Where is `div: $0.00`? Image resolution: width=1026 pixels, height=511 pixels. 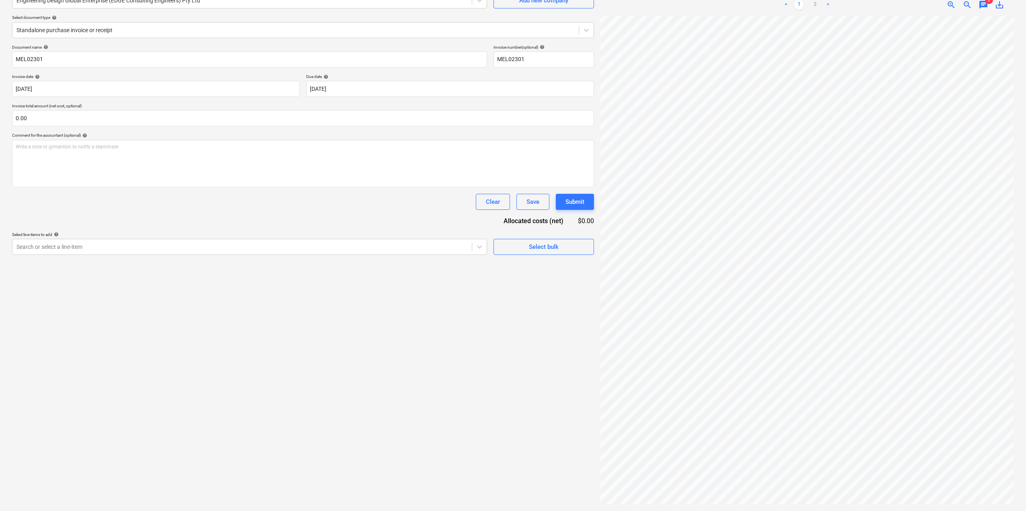 div: $0.00 is located at coordinates (585, 221).